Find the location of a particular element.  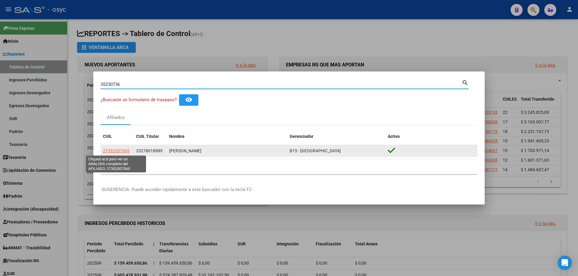

div: Open Intercom Messenger is located at coordinates (564, 263).